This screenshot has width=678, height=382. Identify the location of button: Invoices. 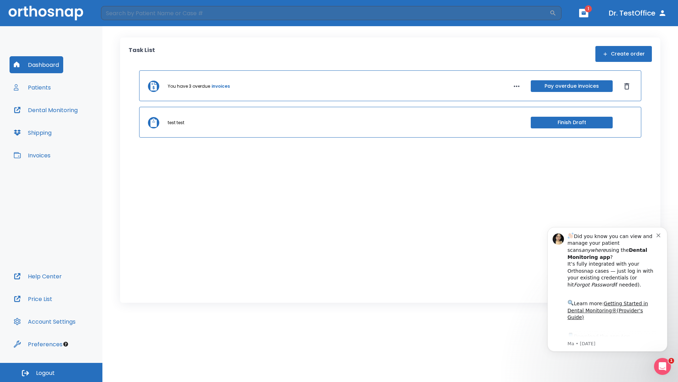
(32, 155).